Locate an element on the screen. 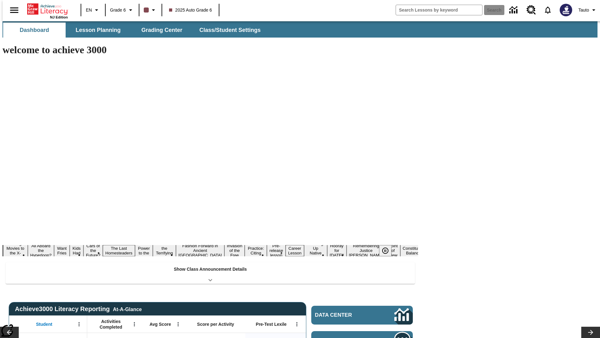 This screenshot has height=338, width=600. span: Data Center is located at coordinates (344, 315).